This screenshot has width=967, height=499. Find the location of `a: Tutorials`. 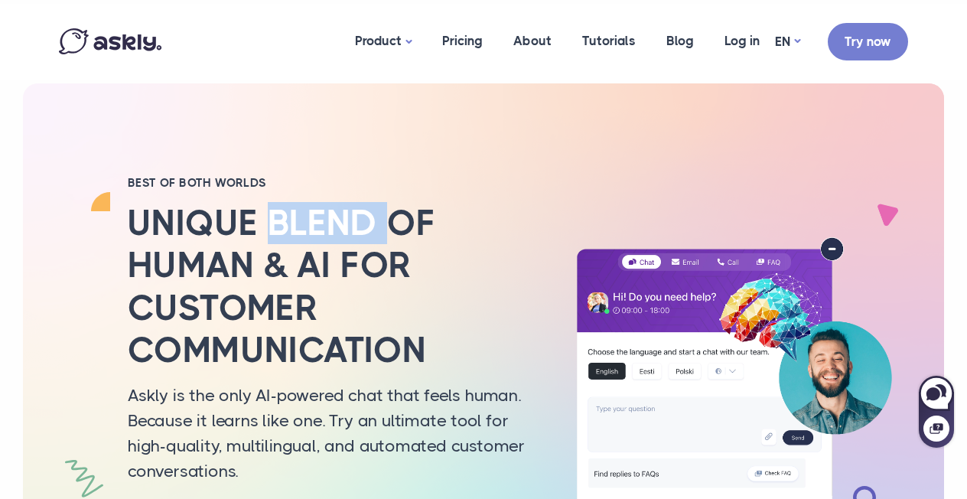

a: Tutorials is located at coordinates (609, 41).